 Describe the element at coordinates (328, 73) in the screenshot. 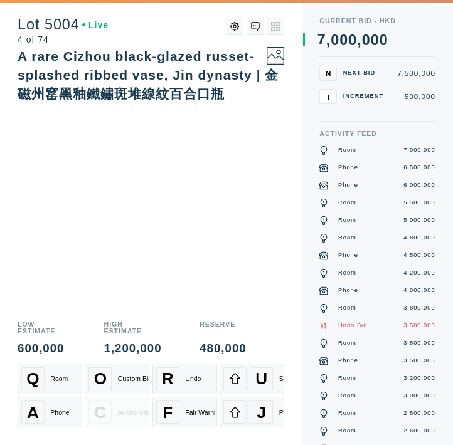

I see `button: N` at that location.